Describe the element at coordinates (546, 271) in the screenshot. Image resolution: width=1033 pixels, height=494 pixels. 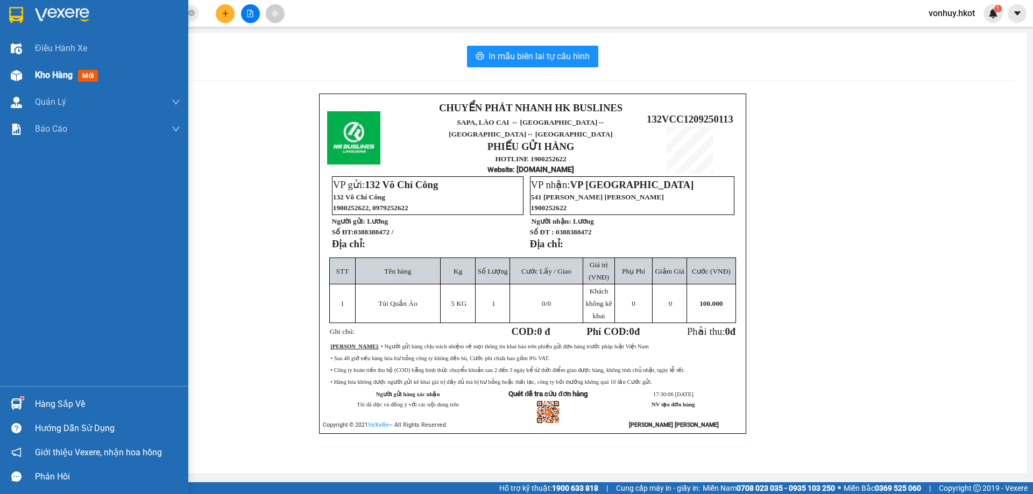
I see `span: Cước Lấy / Giao` at that location.